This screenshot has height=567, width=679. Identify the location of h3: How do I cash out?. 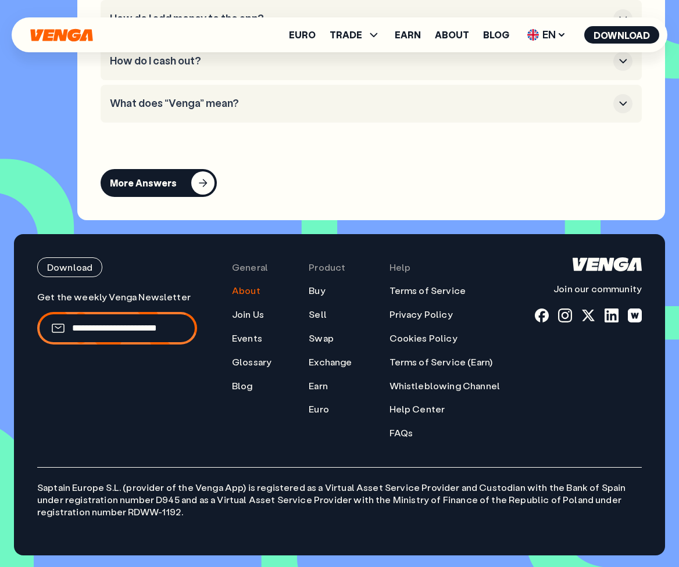
(359, 61).